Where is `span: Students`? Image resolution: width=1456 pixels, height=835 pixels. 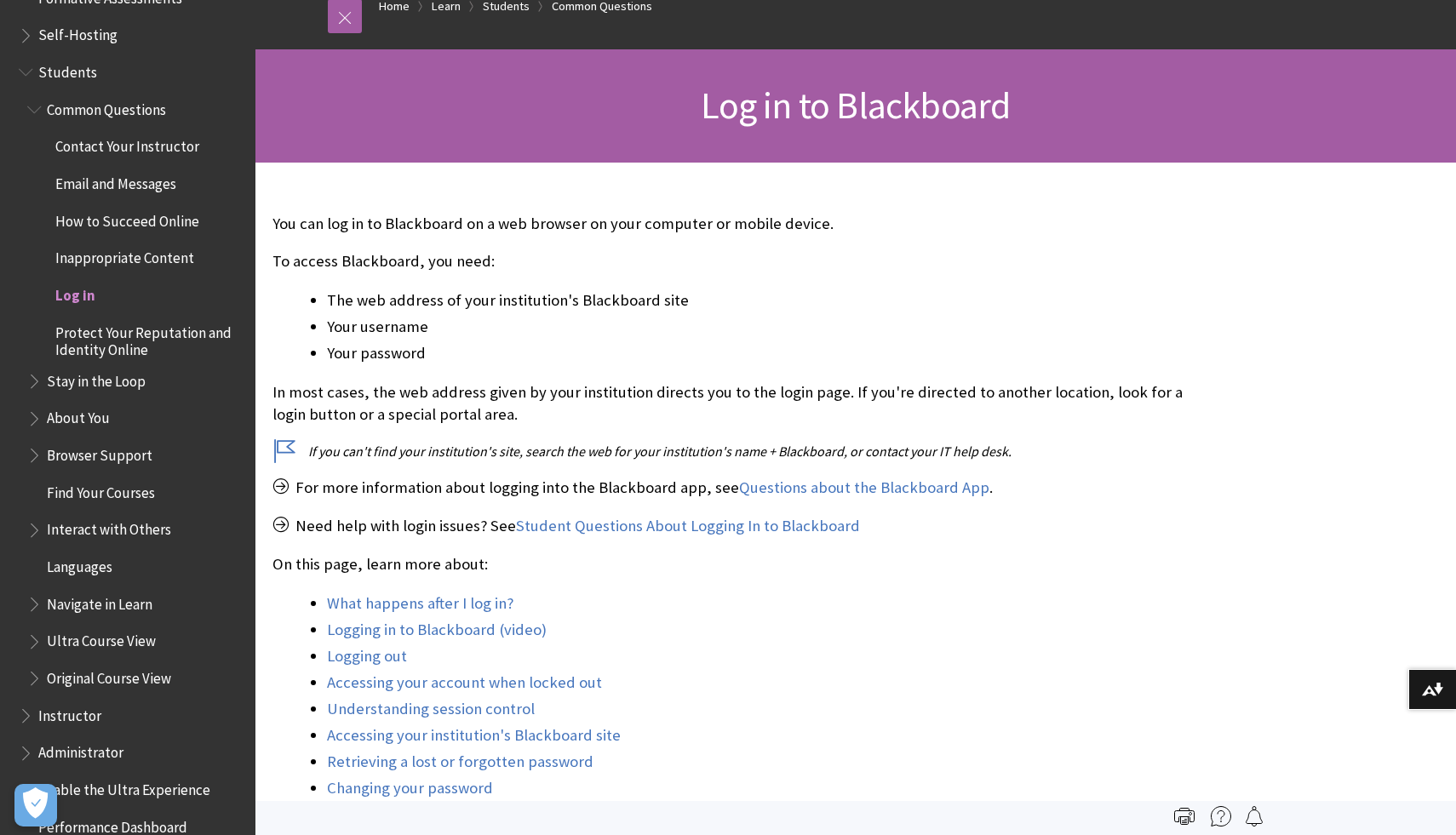
span: Students is located at coordinates (67, 69).